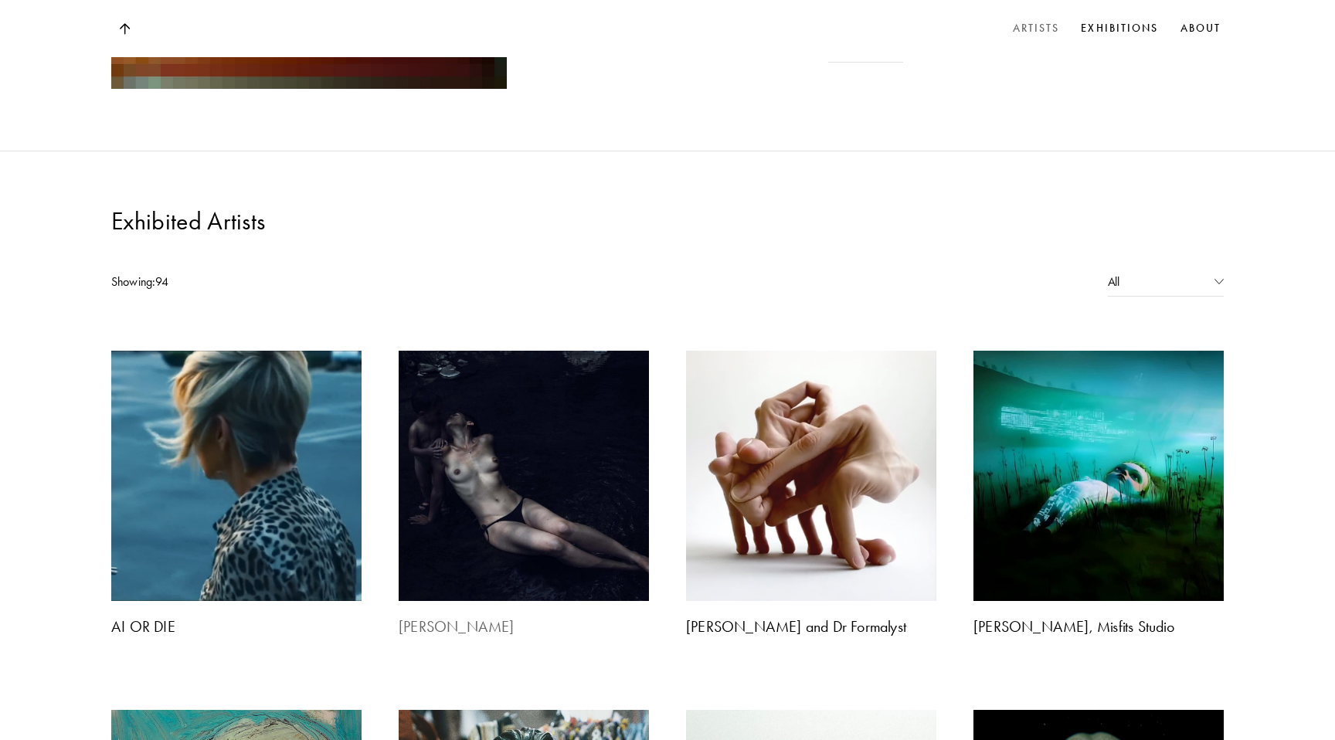  What do you see at coordinates (1119, 29) in the screenshot?
I see `a: Exhibitions` at bounding box center [1119, 29].